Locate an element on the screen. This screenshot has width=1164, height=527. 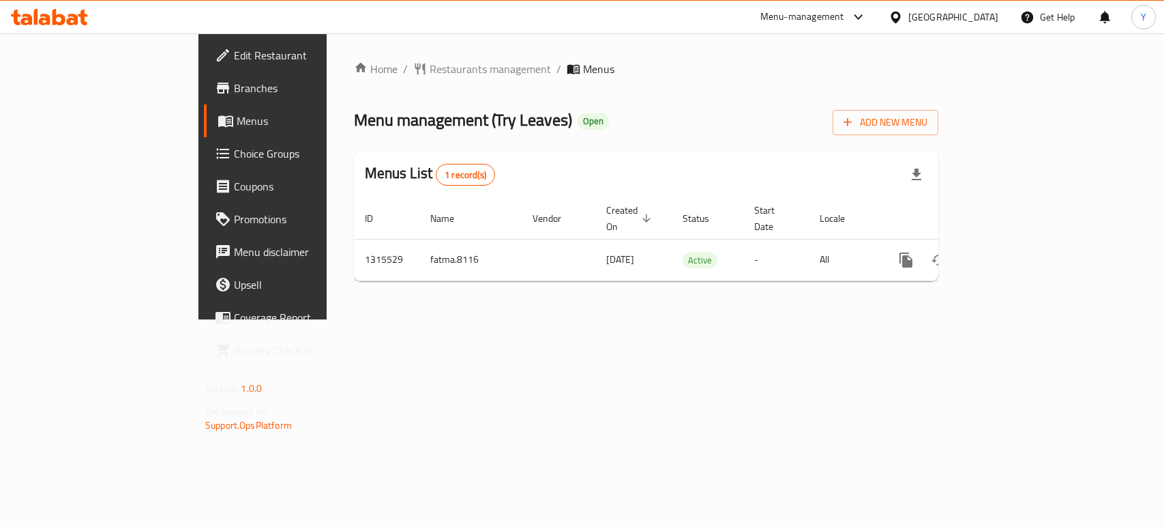
a: Grocery Checklist is located at coordinates (298, 350).